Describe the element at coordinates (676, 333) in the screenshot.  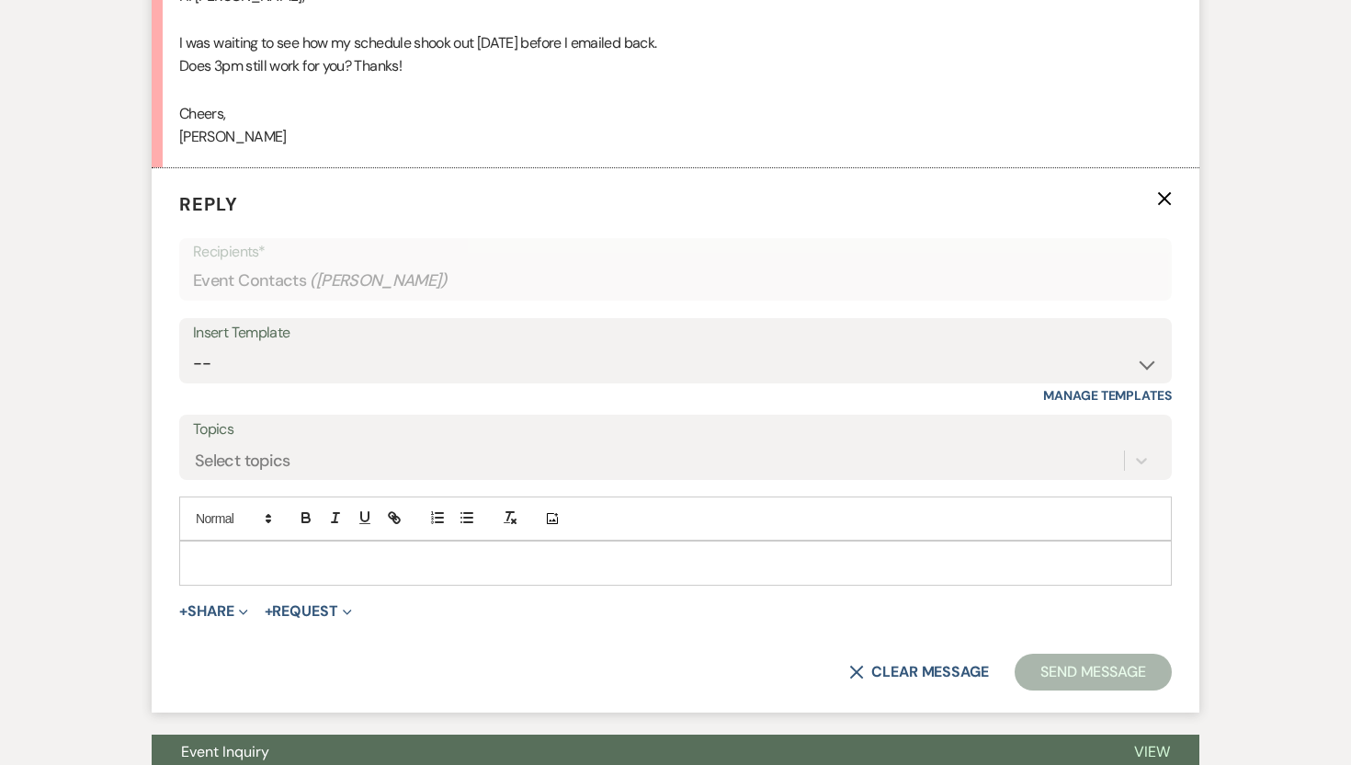
I see `div: Insert Template` at that location.